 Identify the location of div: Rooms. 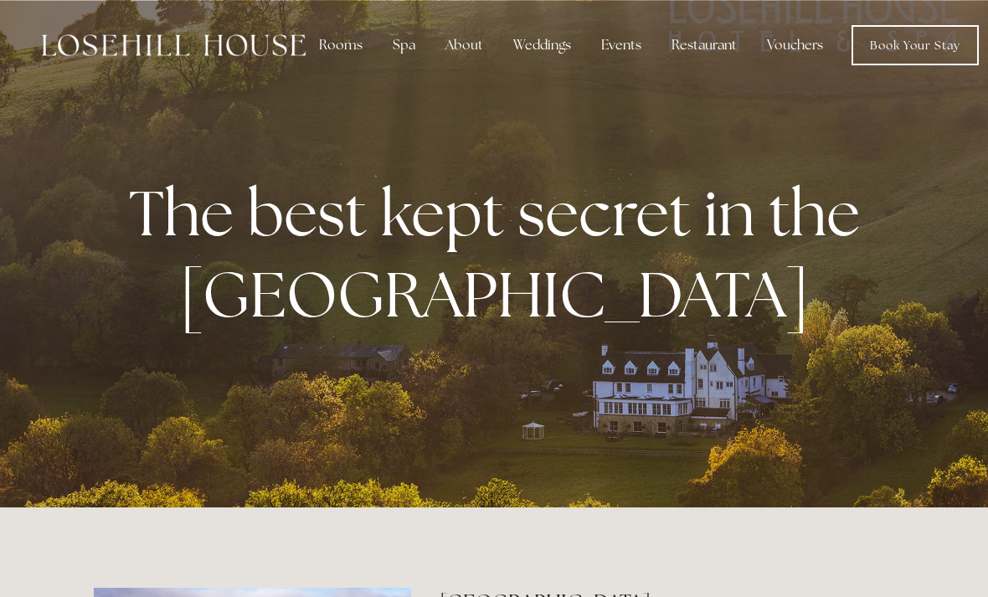
(341, 45).